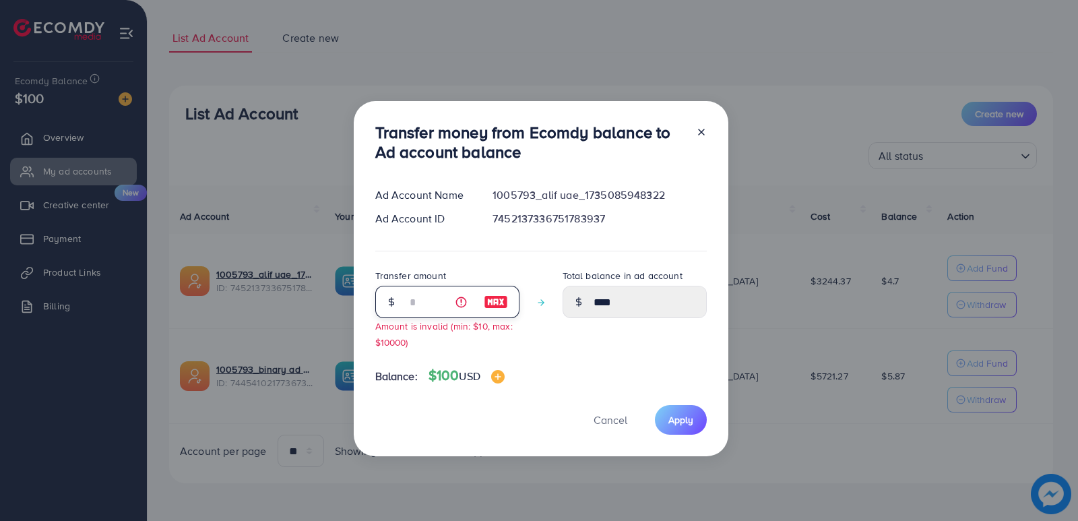 The image size is (1078, 521). I want to click on label: Total balance in ad account, so click(623, 276).